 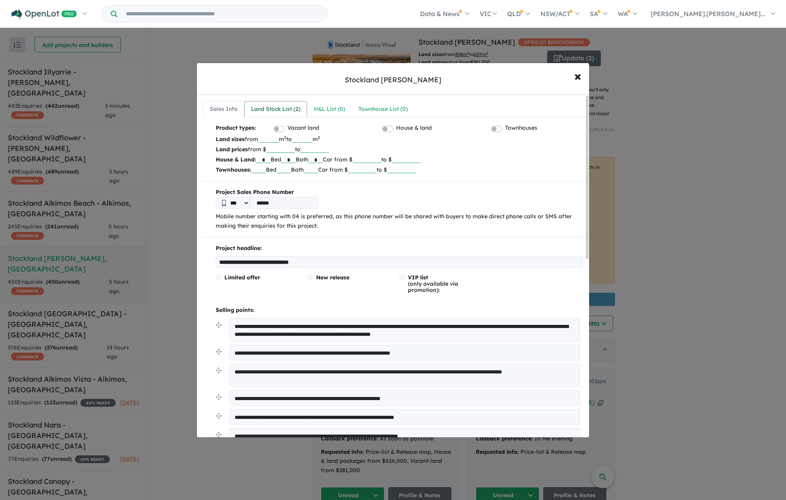 I want to click on p: Project headline:, so click(x=399, y=249).